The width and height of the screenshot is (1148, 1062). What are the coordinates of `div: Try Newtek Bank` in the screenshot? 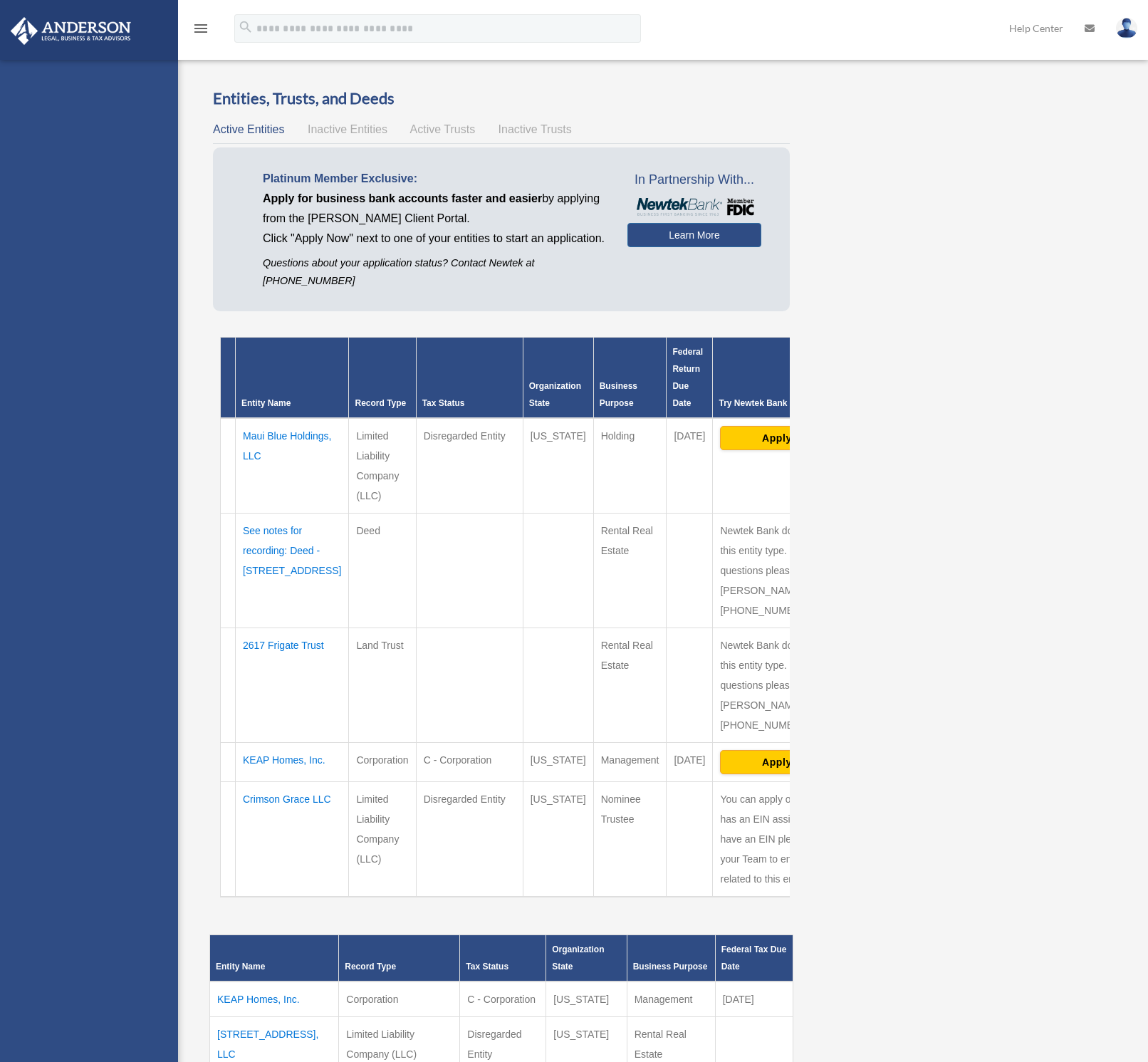 It's located at (789, 403).